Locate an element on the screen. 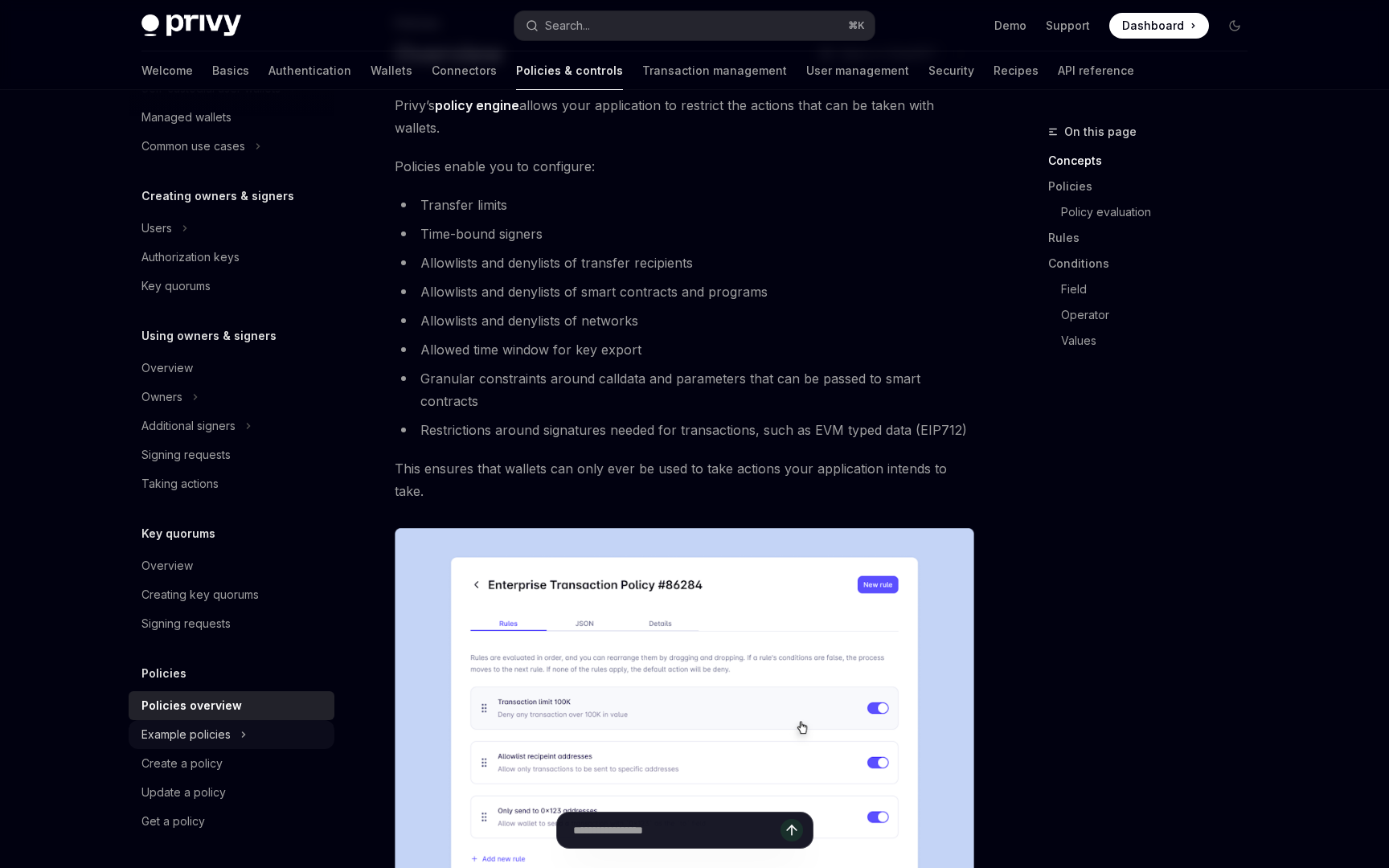 This screenshot has height=868, width=1389. h5: Key quorums is located at coordinates (179, 534).